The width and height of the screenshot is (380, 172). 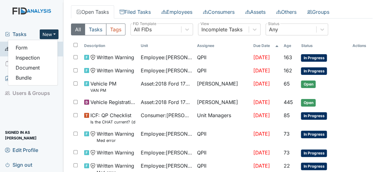 What do you see at coordinates (288, 70) in the screenshot?
I see `span: 162` at bounding box center [288, 70].